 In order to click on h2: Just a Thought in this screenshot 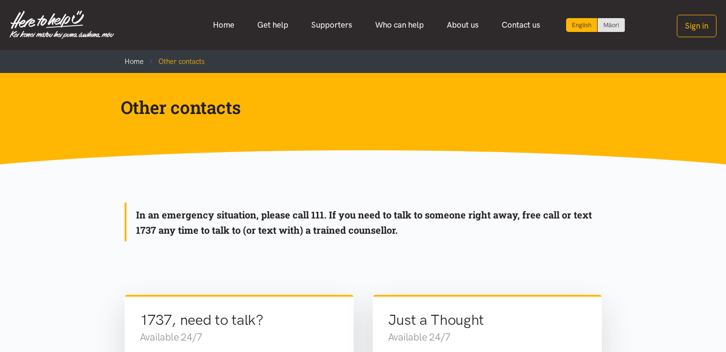, I will do `click(487, 320)`.